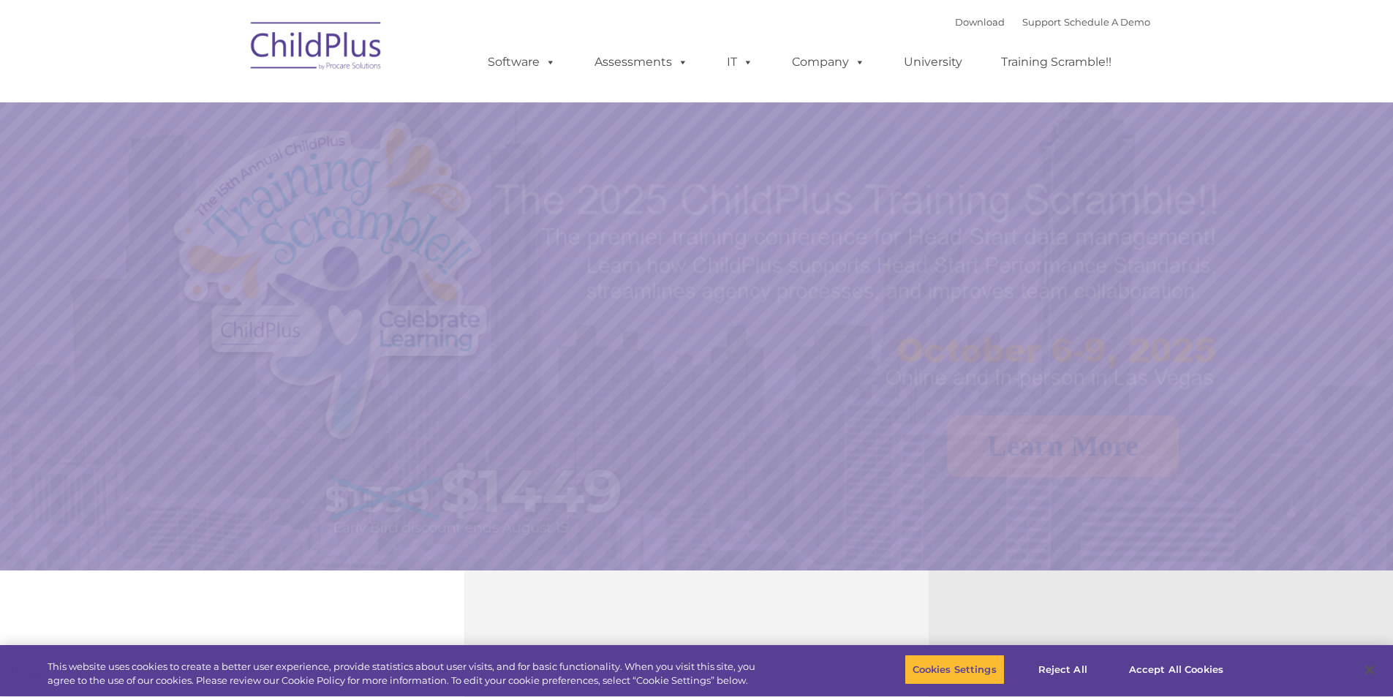 The width and height of the screenshot is (1393, 697). I want to click on div: This website uses cookies to create a better user experience, provide statistics about user visit..., so click(407, 674).